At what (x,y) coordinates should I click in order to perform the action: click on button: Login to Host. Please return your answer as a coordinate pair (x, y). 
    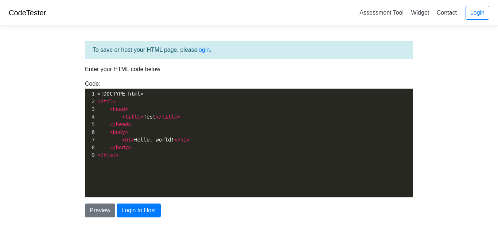
    Looking at the image, I should click on (138, 210).